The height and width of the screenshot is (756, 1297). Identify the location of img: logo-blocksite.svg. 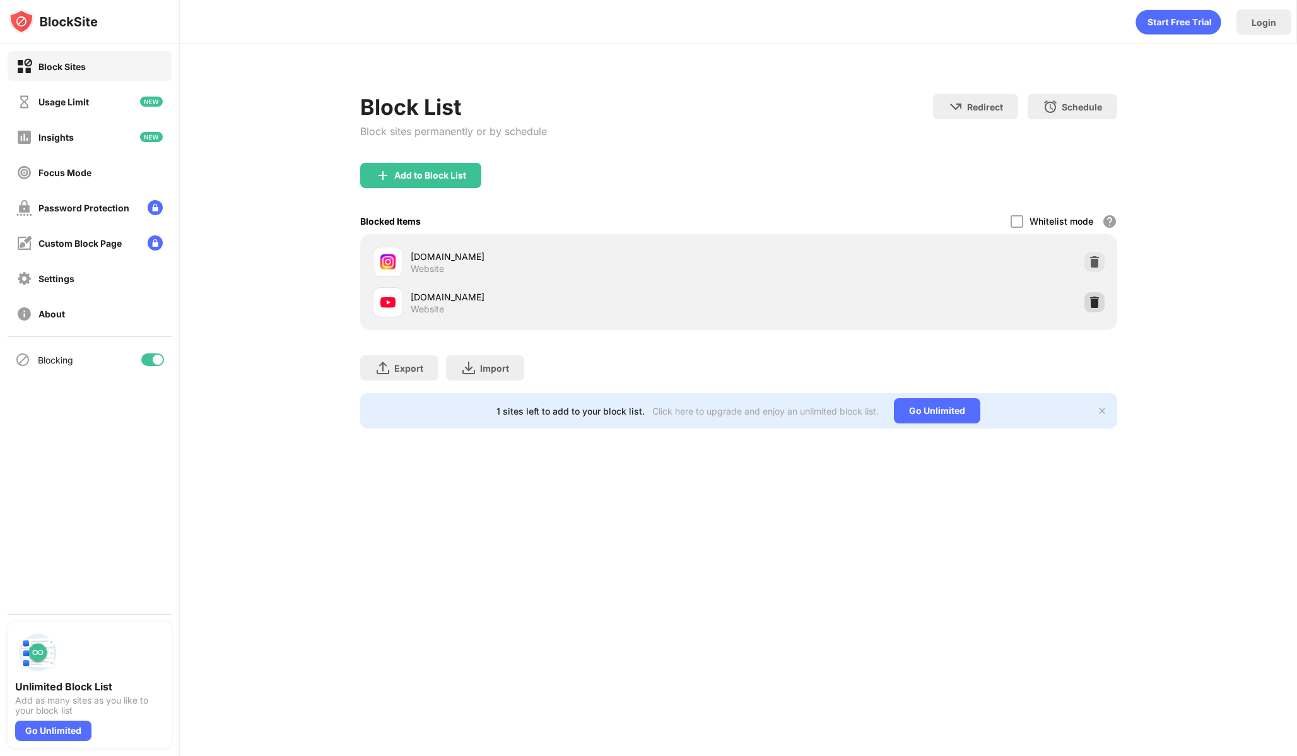
(53, 21).